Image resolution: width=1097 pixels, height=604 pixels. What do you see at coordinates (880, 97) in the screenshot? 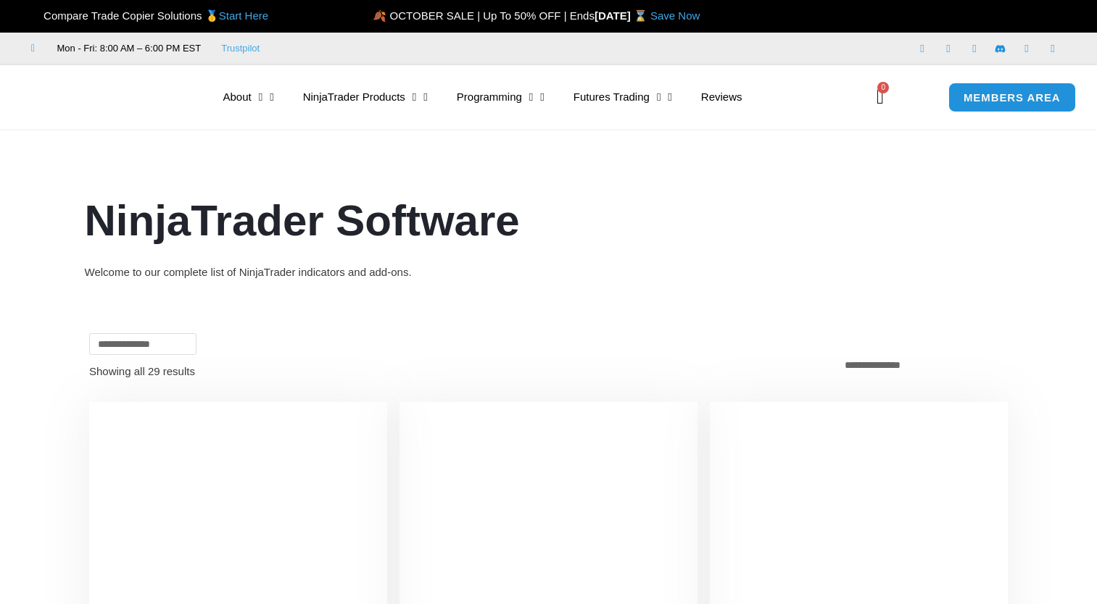
I see `a: 0` at bounding box center [880, 97].